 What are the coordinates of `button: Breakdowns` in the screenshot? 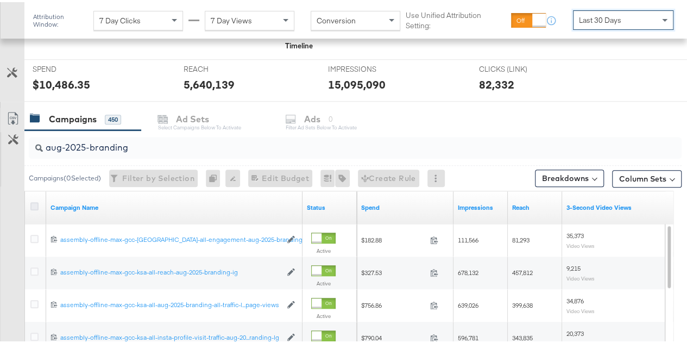 It's located at (569, 176).